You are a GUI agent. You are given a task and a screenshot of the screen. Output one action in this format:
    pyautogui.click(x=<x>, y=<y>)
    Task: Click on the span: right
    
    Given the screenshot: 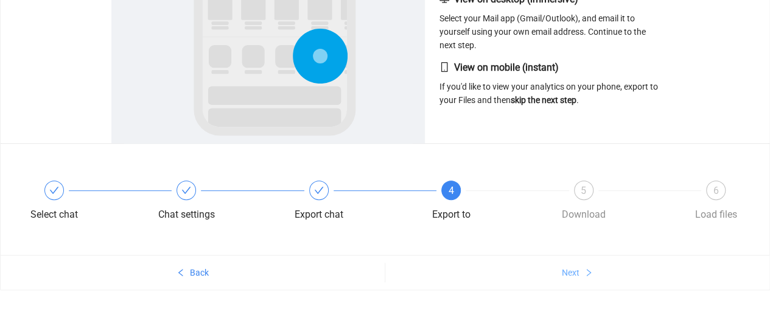 What is the action you would take?
    pyautogui.click(x=589, y=273)
    